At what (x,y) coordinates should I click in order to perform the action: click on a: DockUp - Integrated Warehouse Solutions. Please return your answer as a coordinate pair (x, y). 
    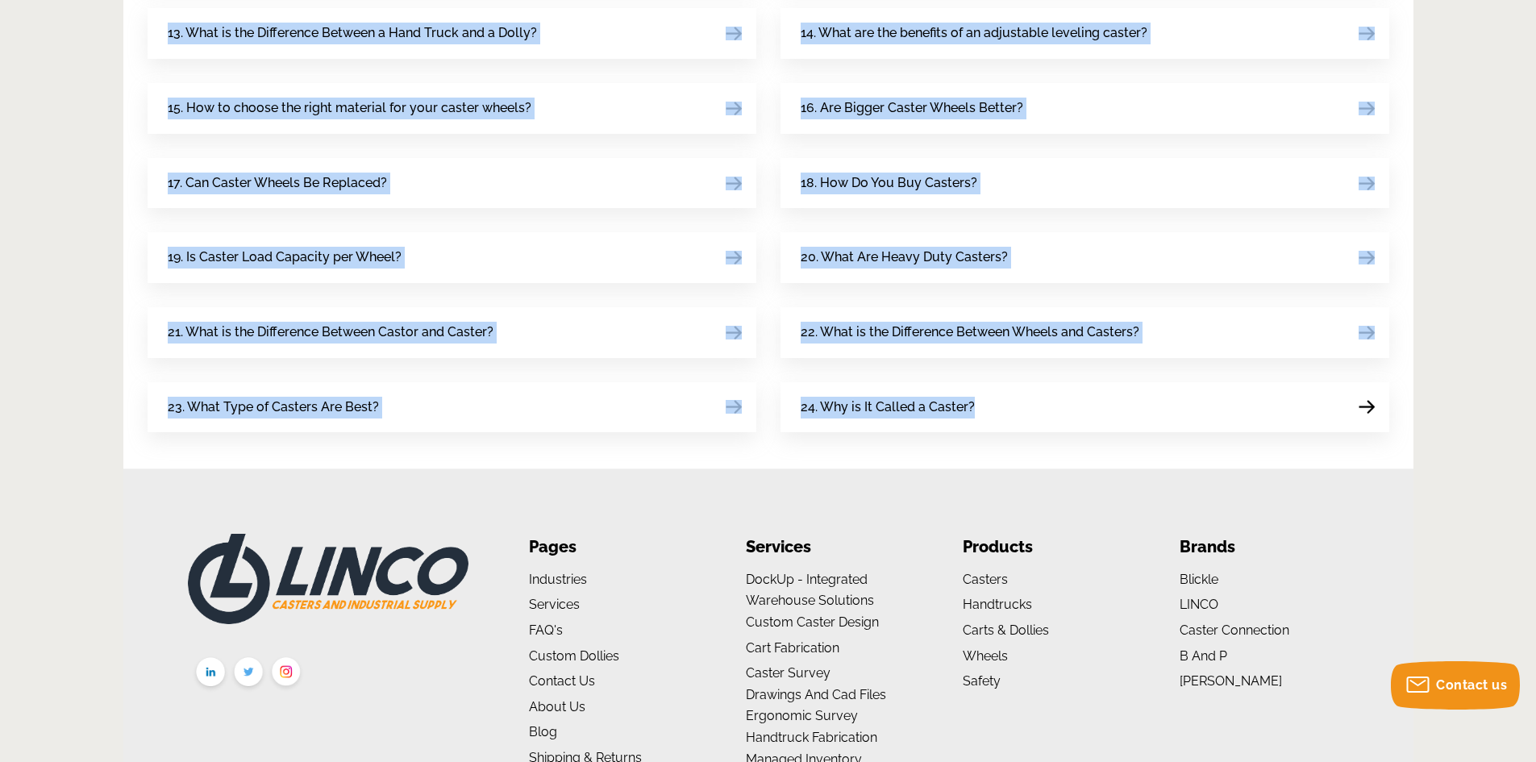
    Looking at the image, I should click on (809, 590).